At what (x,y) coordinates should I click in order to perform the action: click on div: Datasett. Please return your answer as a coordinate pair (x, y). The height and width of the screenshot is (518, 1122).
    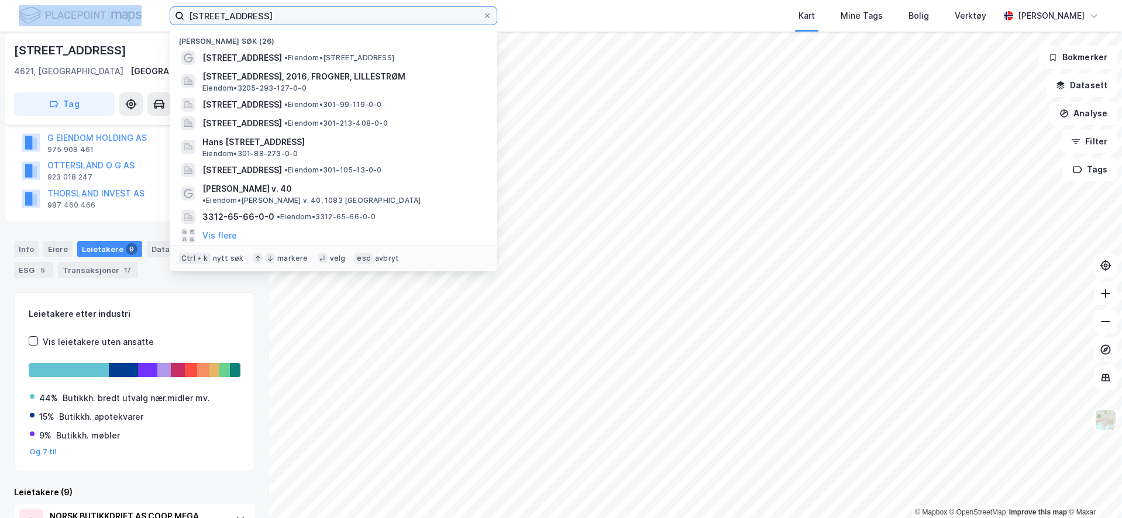
    Looking at the image, I should click on (176, 249).